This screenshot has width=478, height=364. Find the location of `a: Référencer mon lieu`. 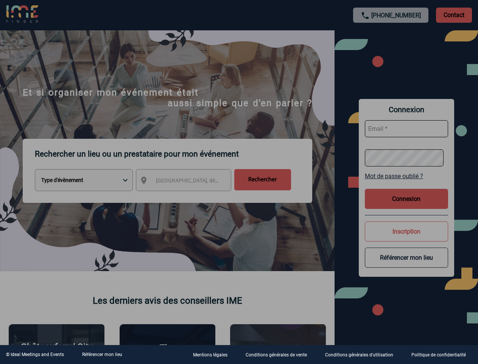

a: Référencer mon lieu is located at coordinates (102, 354).